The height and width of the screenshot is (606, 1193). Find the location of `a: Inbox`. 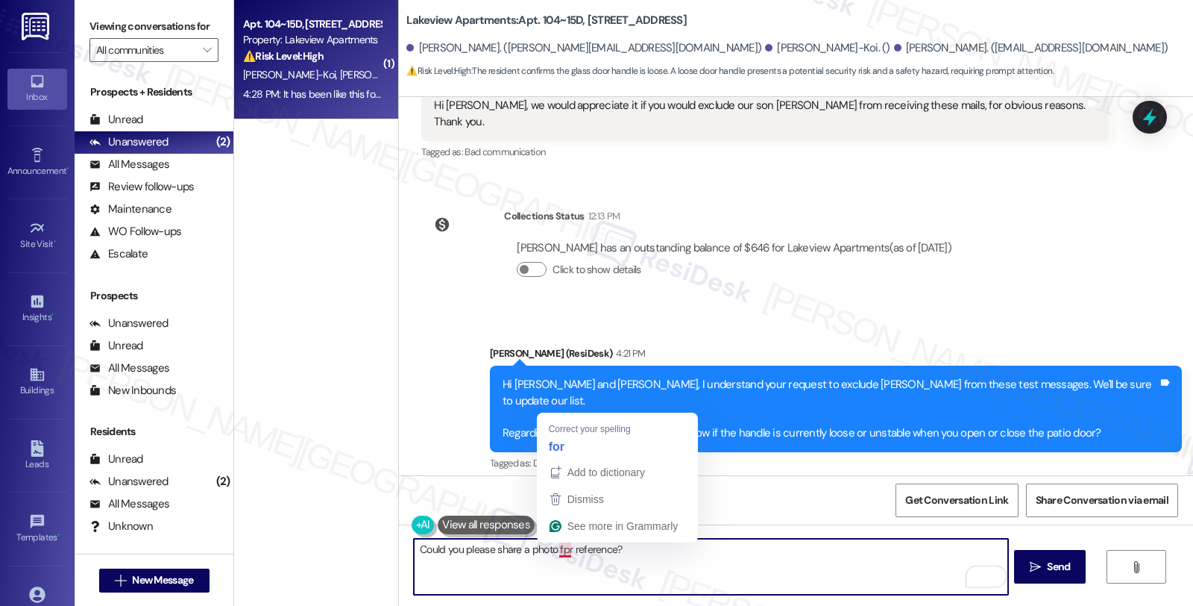

a: Inbox is located at coordinates (37, 89).